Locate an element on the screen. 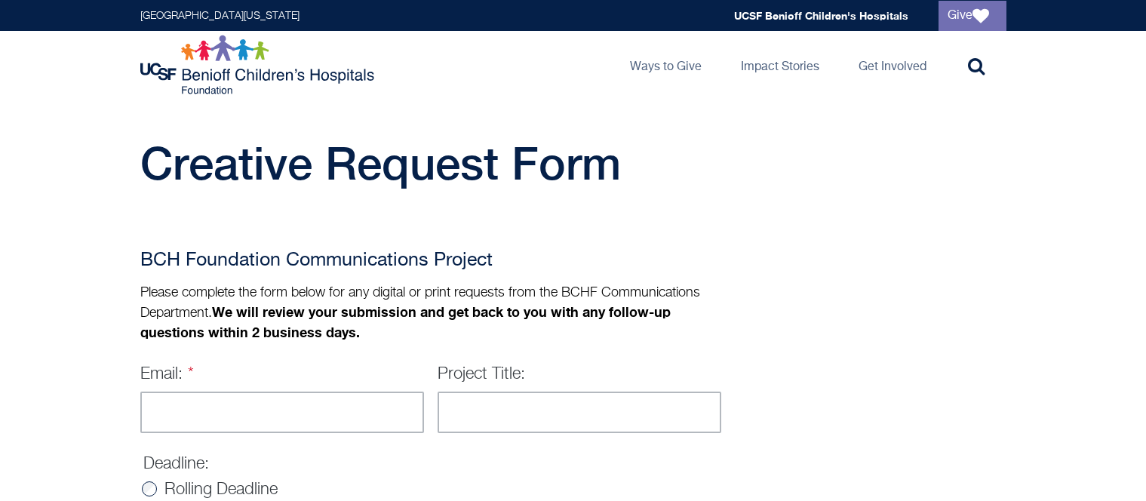  h2: BCH Foundation Communications Project is located at coordinates (431, 261).